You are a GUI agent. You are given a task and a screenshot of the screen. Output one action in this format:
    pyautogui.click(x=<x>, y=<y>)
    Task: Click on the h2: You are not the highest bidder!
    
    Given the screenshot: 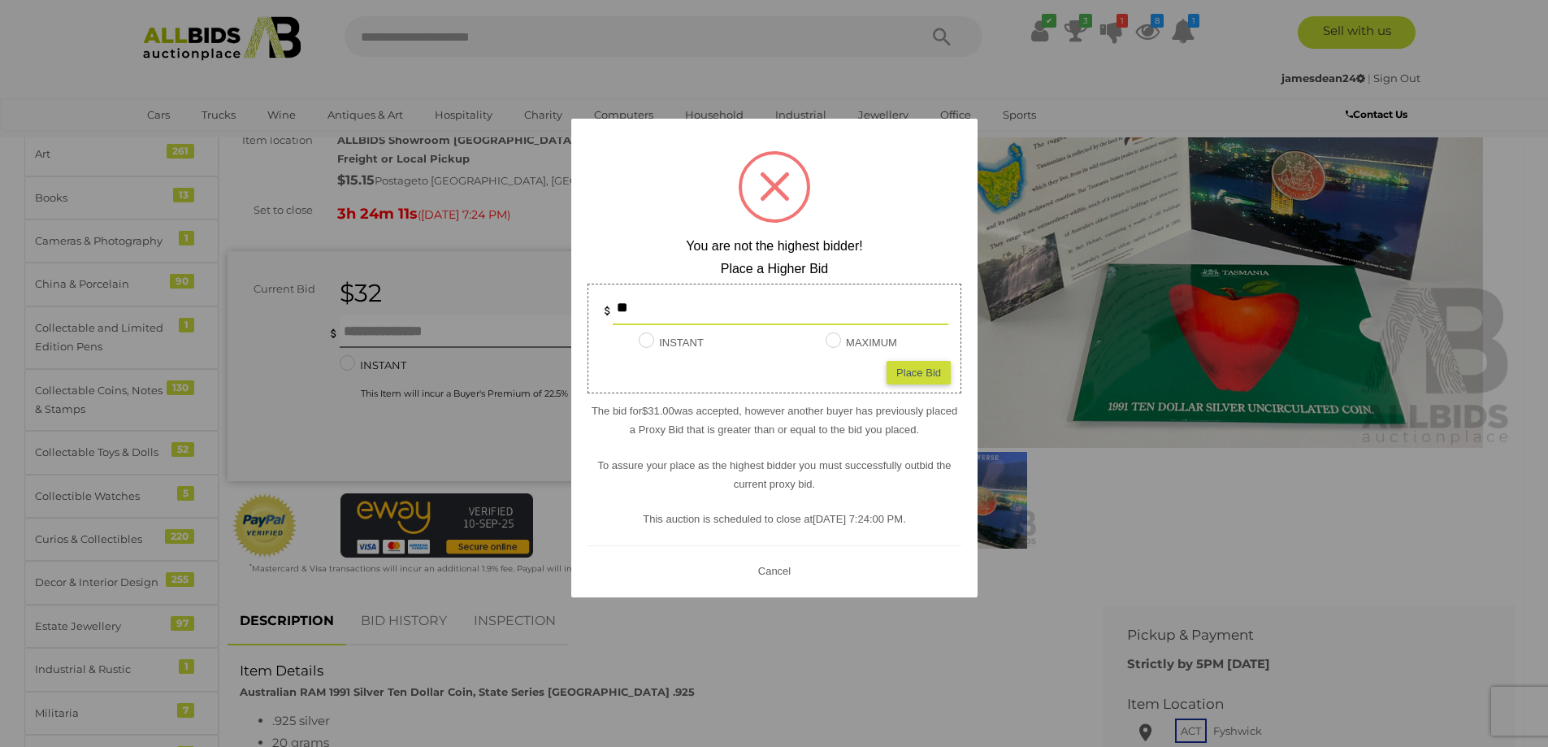 What is the action you would take?
    pyautogui.click(x=774, y=246)
    